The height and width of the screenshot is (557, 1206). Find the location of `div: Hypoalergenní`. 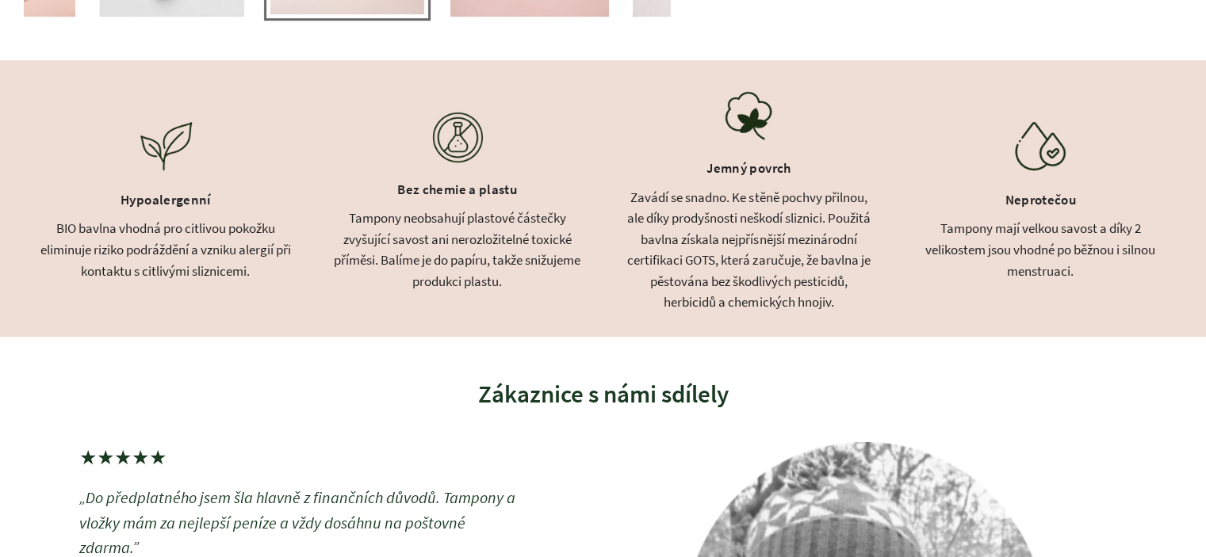

div: Hypoalergenní is located at coordinates (166, 202).